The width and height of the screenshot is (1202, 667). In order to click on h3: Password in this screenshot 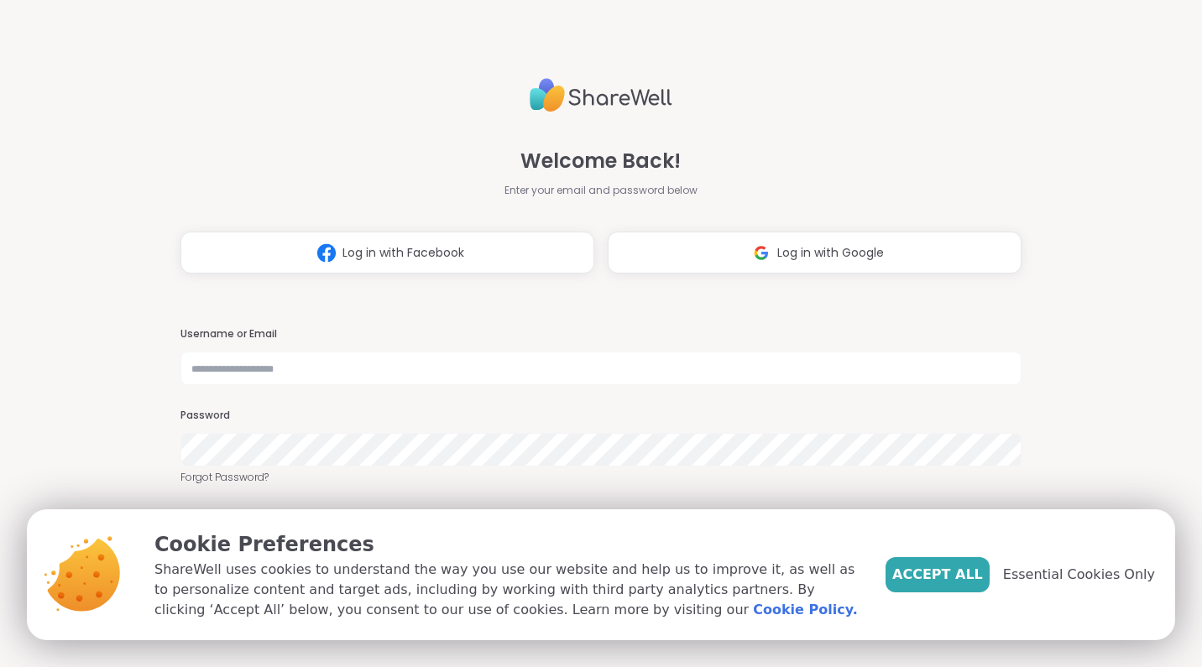, I will do `click(601, 415)`.